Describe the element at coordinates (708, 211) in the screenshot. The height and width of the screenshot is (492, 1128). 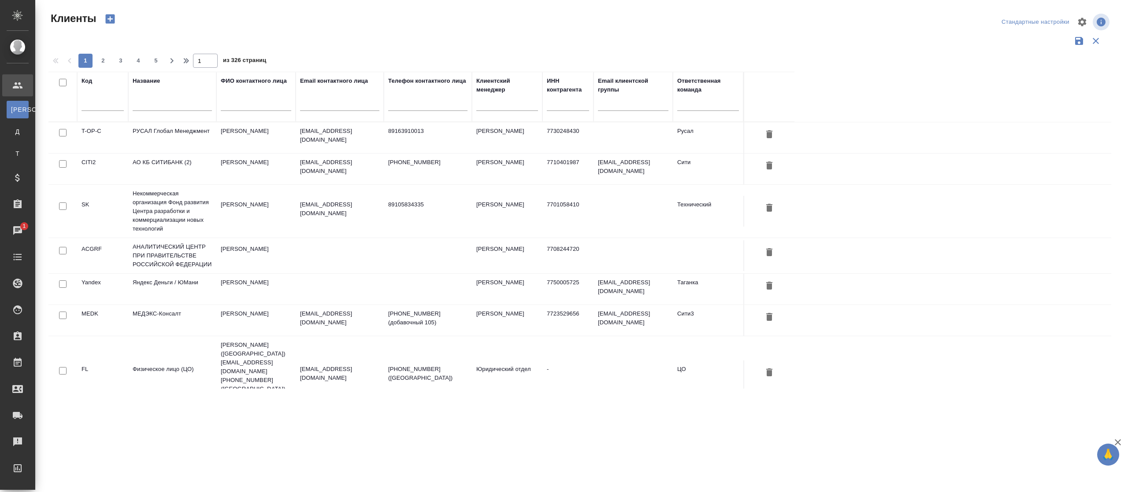
I see `td: Технический` at that location.